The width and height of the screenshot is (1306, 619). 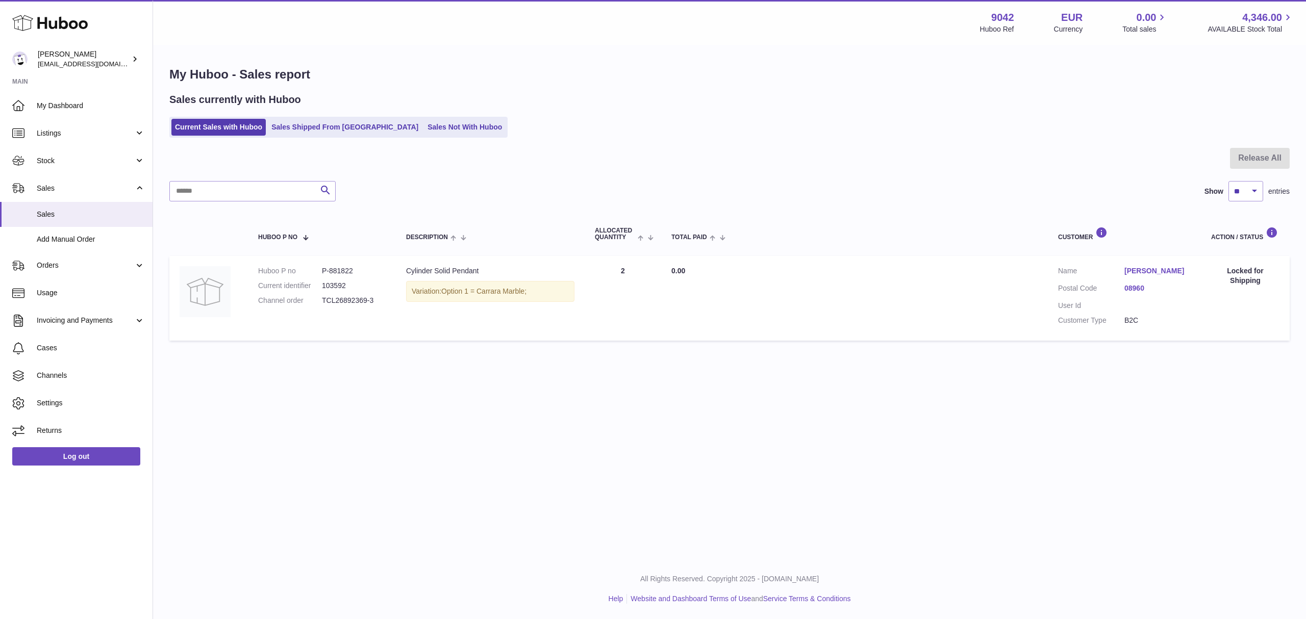 I want to click on dt: Name, so click(x=1091, y=272).